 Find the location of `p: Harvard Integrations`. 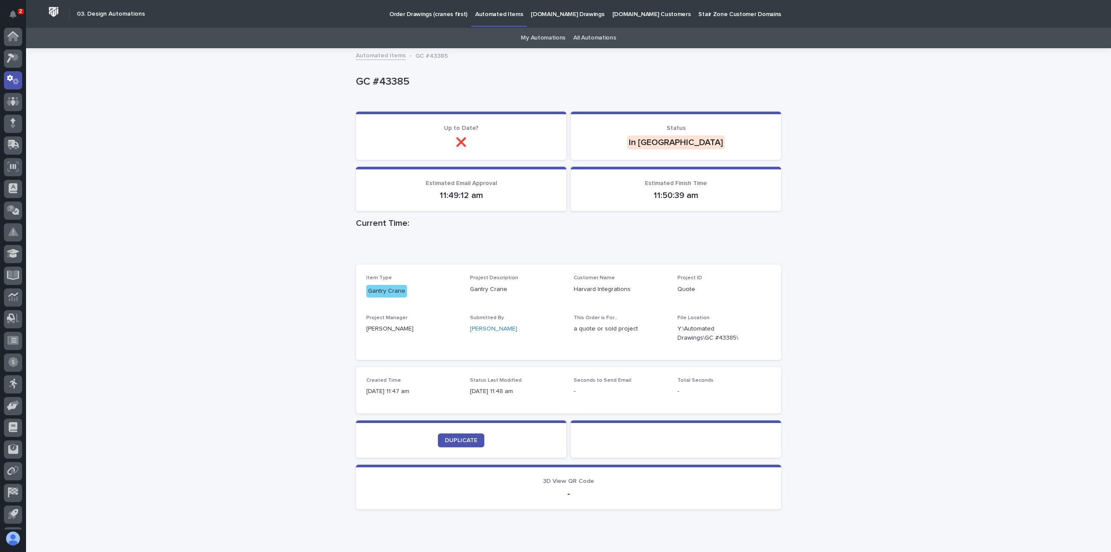

p: Harvard Integrations is located at coordinates (620, 289).